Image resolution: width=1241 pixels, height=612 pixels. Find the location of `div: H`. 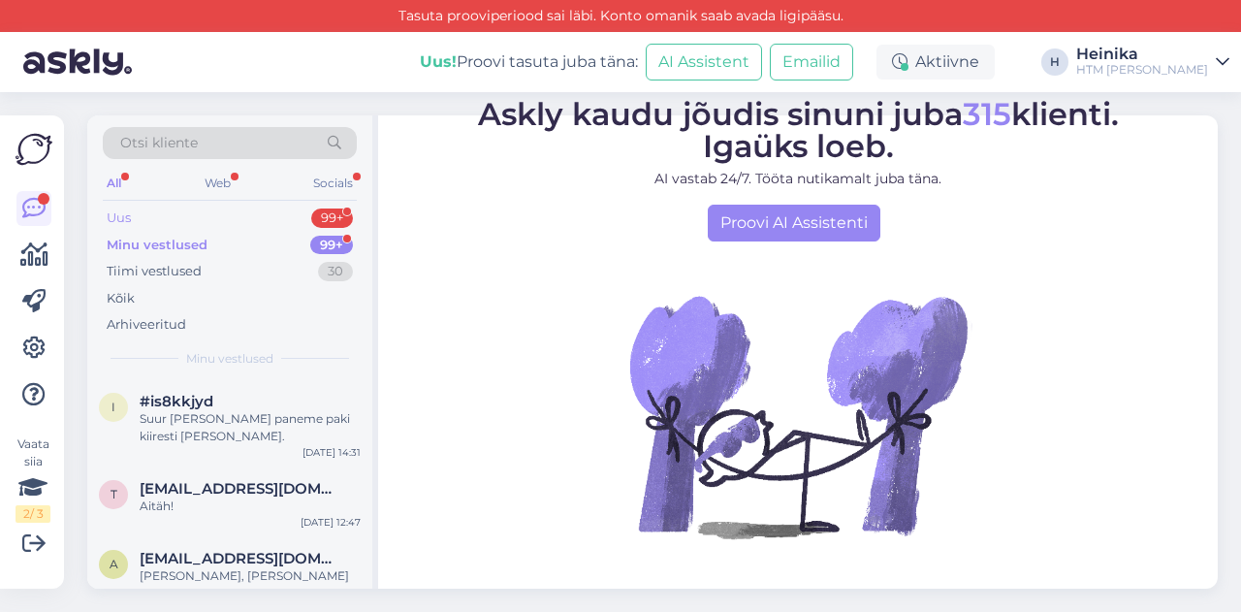

div: H is located at coordinates (1055, 62).